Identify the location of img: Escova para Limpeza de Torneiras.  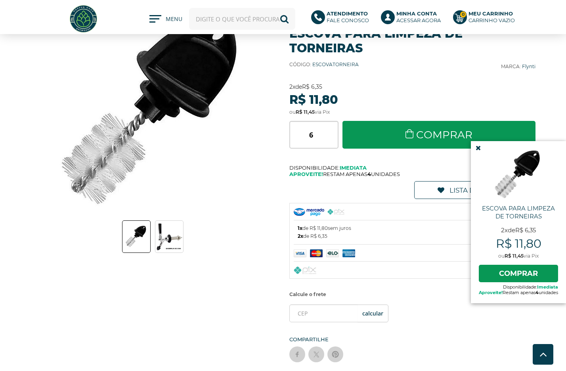
(153, 114).